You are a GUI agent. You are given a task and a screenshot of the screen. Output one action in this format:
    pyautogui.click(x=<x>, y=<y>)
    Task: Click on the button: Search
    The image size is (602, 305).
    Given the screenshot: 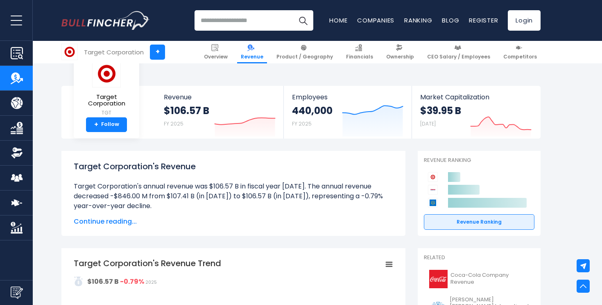 What is the action you would take?
    pyautogui.click(x=303, y=20)
    